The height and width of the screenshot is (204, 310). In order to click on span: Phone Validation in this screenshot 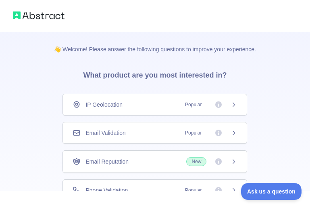, I will do `click(106, 190)`.